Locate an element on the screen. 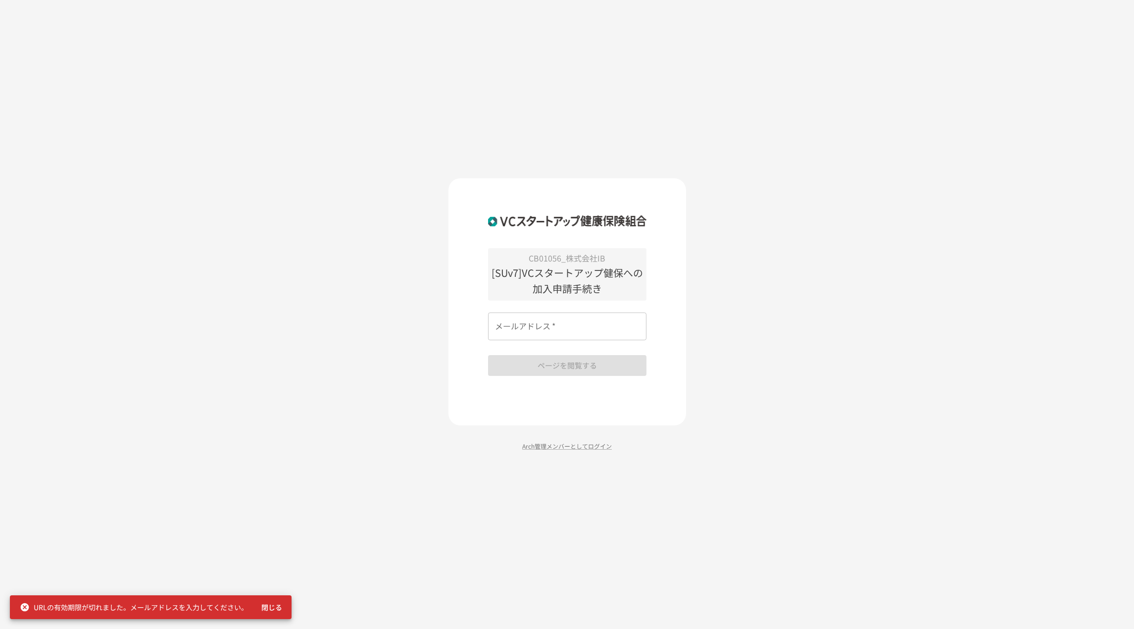 The height and width of the screenshot is (629, 1134). img: ZDfHsVrhrXUoWEWGWYf8C4Fv4dEjYTEDCNvmL73B7ox is located at coordinates (567, 221).